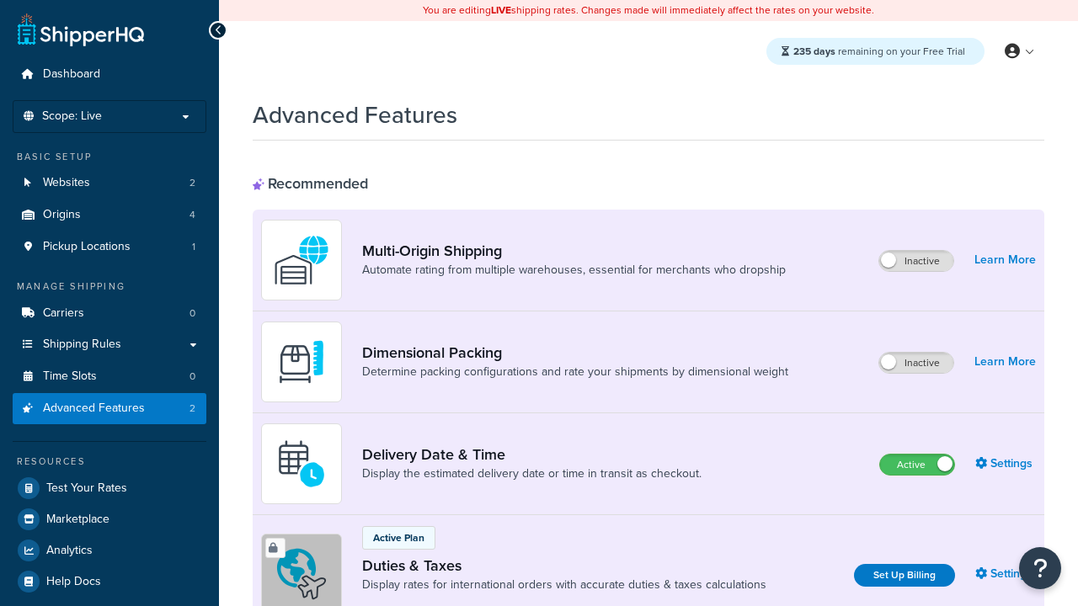 The width and height of the screenshot is (1078, 606). Describe the element at coordinates (109, 157) in the screenshot. I see `div: Basic Setup` at that location.